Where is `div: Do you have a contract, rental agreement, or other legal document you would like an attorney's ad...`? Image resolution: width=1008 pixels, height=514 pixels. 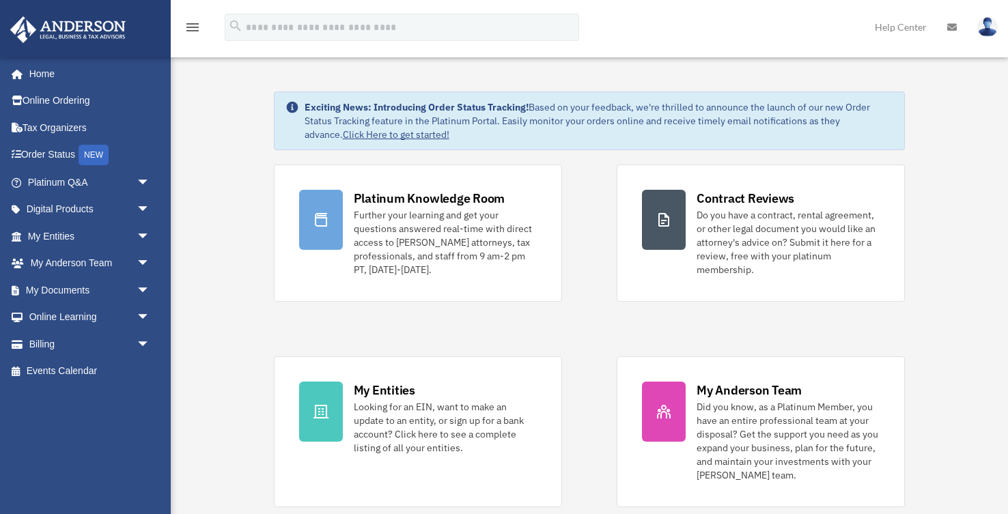
div: Do you have a contract, rental agreement, or other legal document you would like an attorney's ad... is located at coordinates (788, 242).